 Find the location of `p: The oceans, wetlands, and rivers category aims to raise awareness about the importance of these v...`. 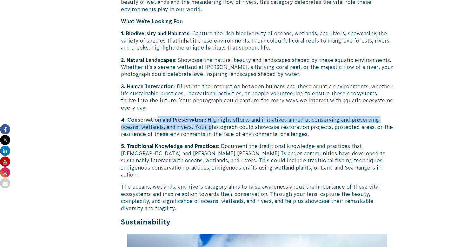

p: The oceans, wetlands, and rivers category aims to raise awareness about the importance of these v... is located at coordinates (257, 198).